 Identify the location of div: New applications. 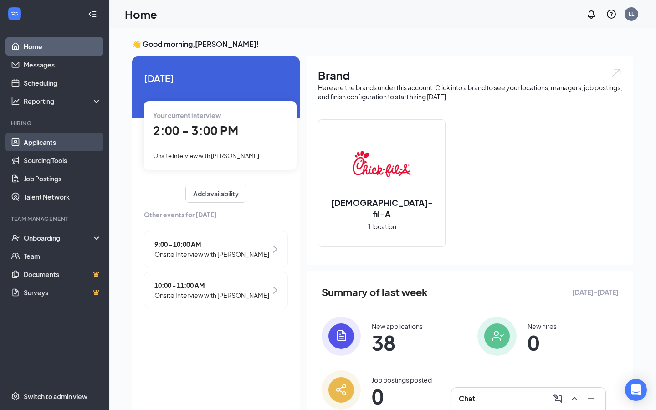
(397, 326).